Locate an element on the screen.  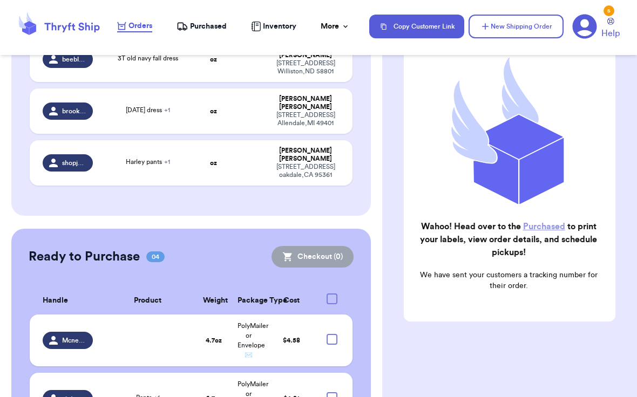
th: Package Type is located at coordinates (248, 301).